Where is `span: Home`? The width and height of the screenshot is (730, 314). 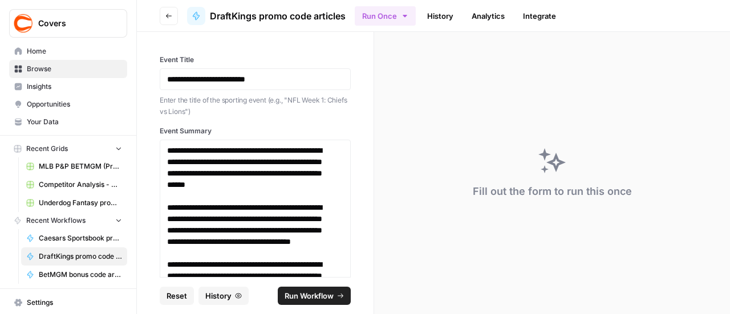
span: Home is located at coordinates (74, 51).